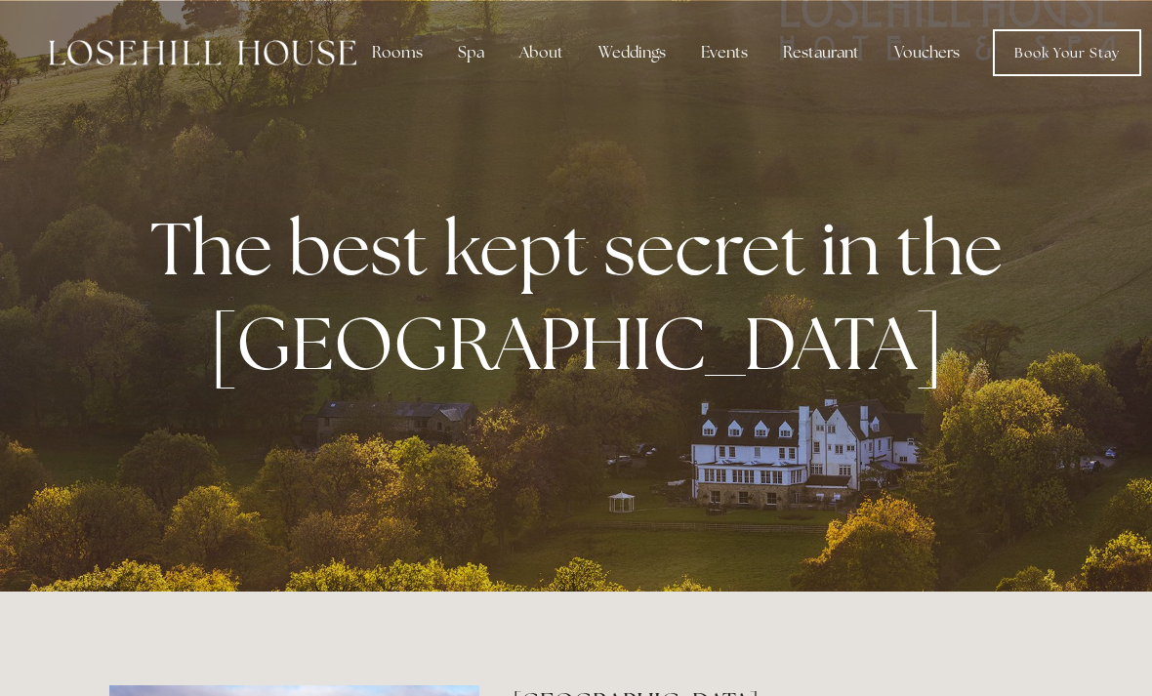 The image size is (1152, 696). I want to click on div: Rooms, so click(397, 53).